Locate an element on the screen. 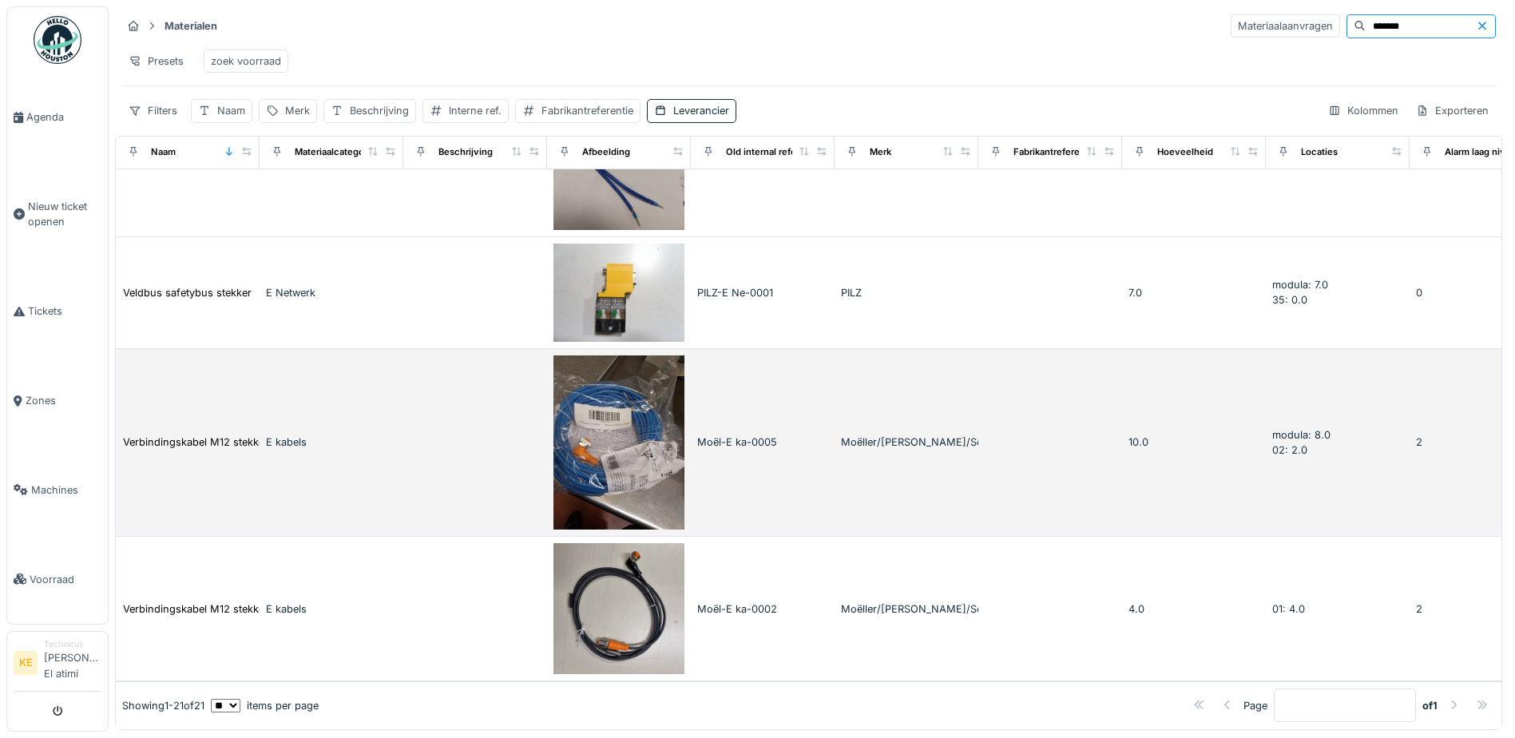 The height and width of the screenshot is (738, 1515). div: zoek voorraad is located at coordinates (246, 61).